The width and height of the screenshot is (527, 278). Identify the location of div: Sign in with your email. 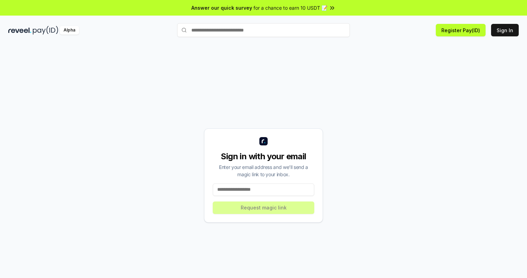
(264, 156).